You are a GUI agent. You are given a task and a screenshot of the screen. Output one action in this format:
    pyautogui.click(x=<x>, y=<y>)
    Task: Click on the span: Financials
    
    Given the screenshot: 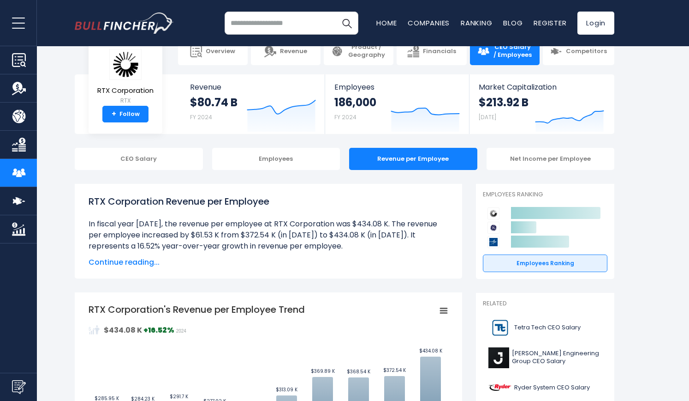 What is the action you would take?
    pyautogui.click(x=440, y=51)
    